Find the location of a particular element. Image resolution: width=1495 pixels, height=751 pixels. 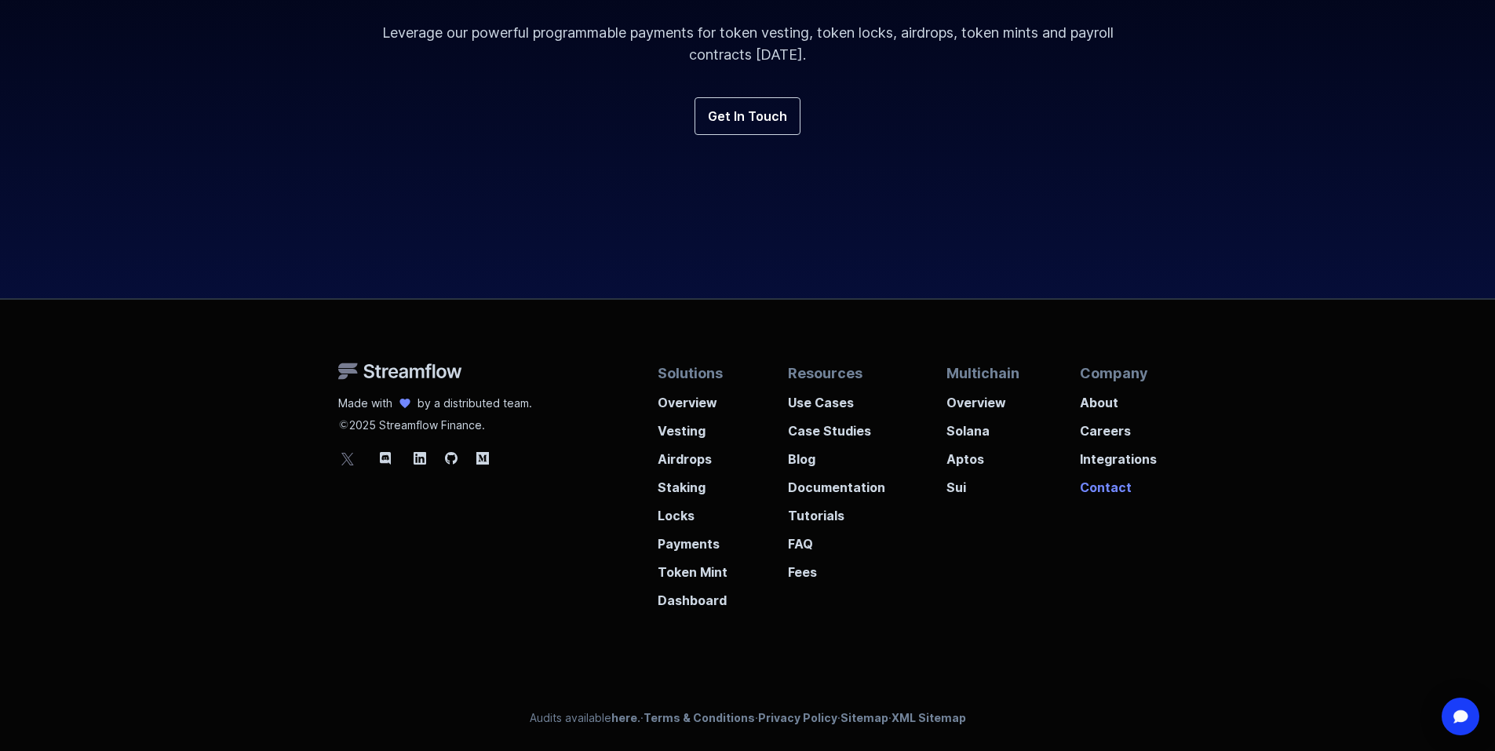

a: Tutorials is located at coordinates (837, 511).